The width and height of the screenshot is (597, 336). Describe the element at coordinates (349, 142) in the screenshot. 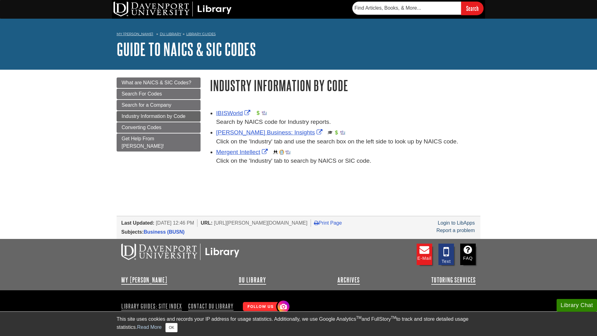

I see `div: Click on the 'Industry' tab and use the search box on the left side to look up by NAICS code.` at that location.